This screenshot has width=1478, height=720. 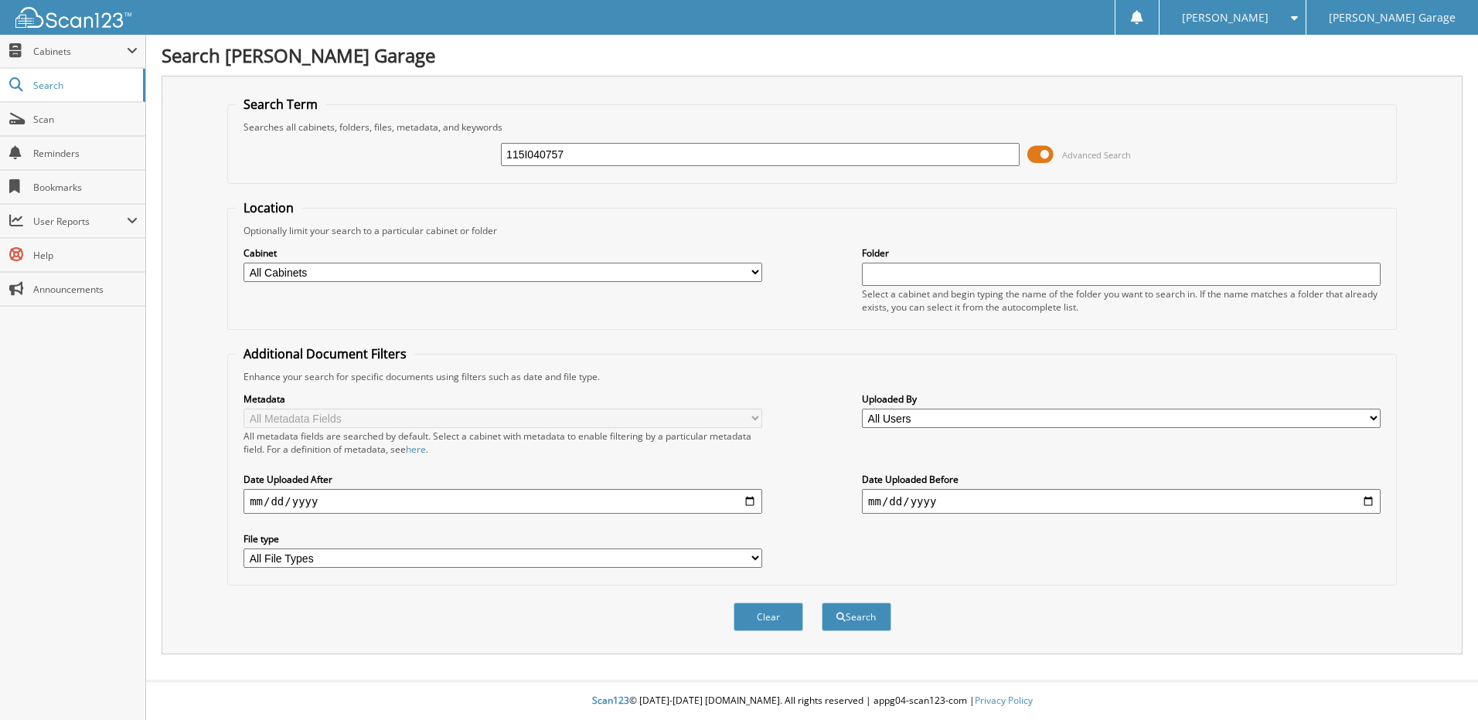 What do you see at coordinates (812, 230) in the screenshot?
I see `div: Optionally limit your search to a particular cabinet or folder` at bounding box center [812, 230].